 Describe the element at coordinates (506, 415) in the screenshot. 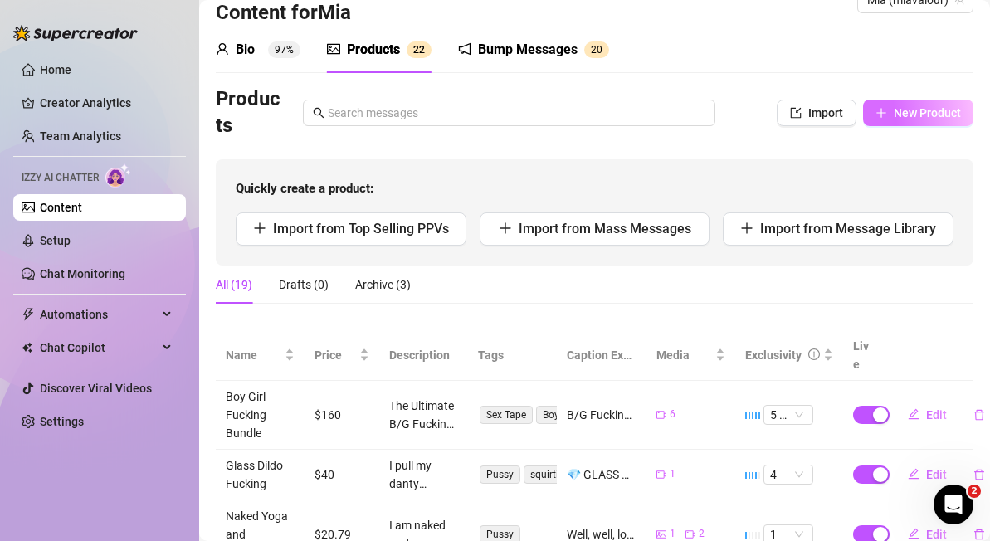

I see `span: Sex Tape` at that location.